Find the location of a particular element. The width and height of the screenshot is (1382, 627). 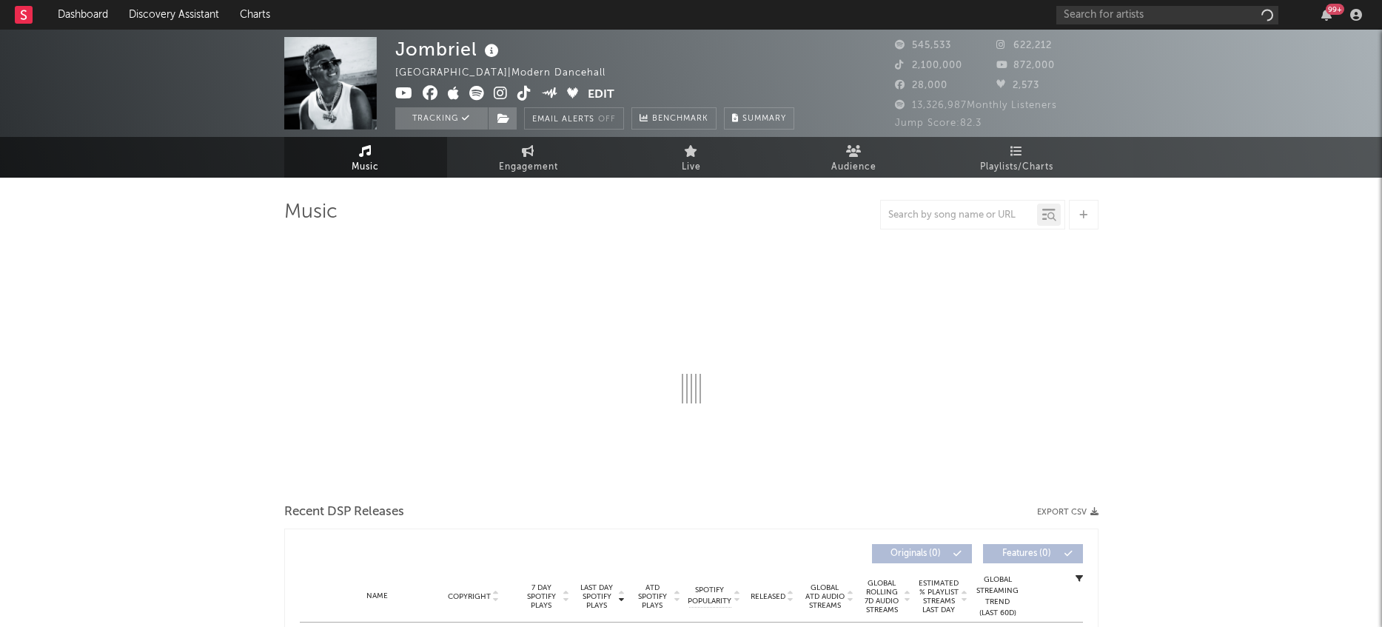

div: 99 + is located at coordinates (1335, 9).